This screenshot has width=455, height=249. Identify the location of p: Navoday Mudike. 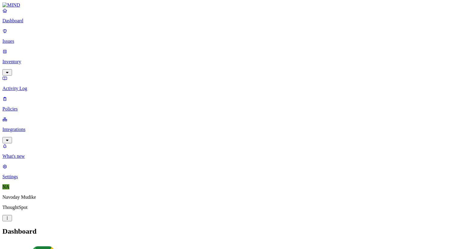
(227, 197).